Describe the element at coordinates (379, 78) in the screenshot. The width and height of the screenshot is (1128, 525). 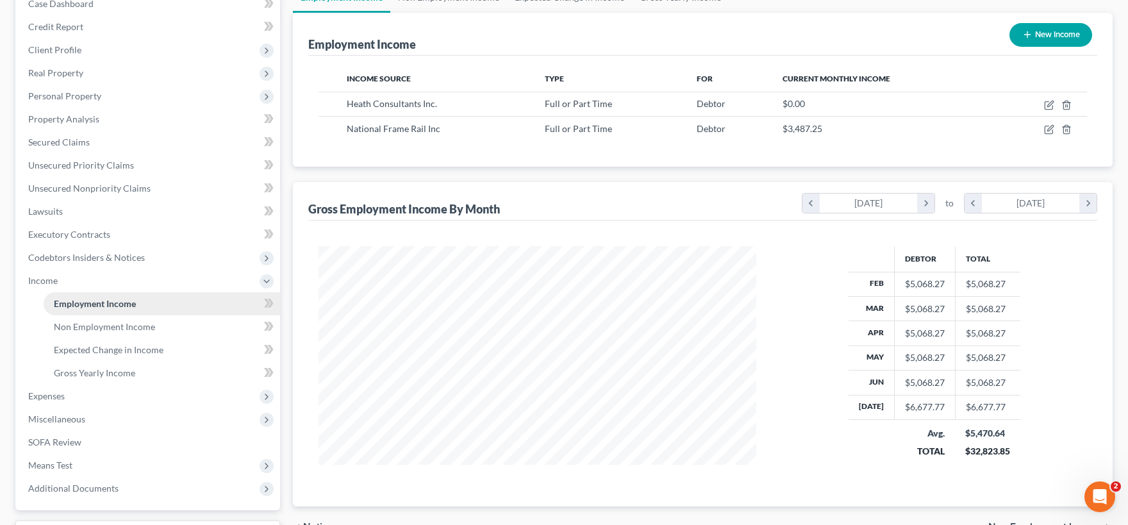
I see `span: Income Source` at that location.